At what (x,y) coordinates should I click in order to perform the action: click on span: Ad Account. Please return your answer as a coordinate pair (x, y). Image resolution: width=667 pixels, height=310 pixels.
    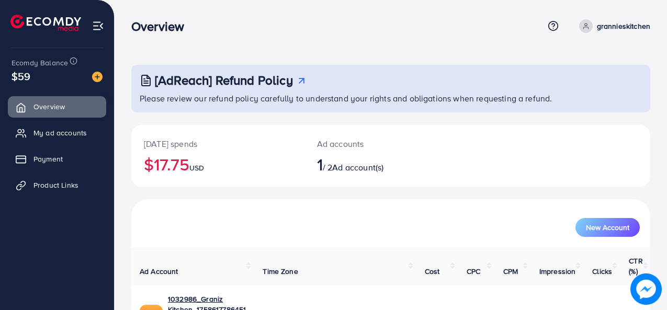
    Looking at the image, I should click on (159, 272).